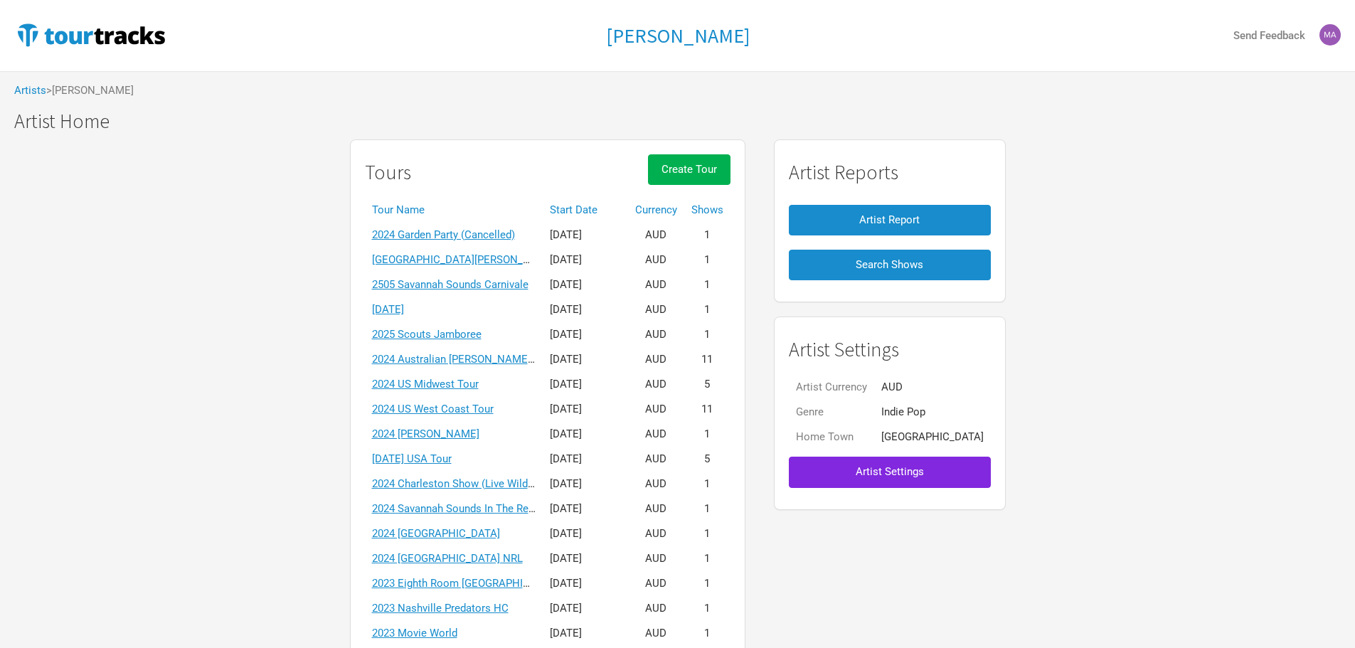 Image resolution: width=1355 pixels, height=648 pixels. What do you see at coordinates (890, 220) in the screenshot?
I see `a: Artist Report` at bounding box center [890, 220].